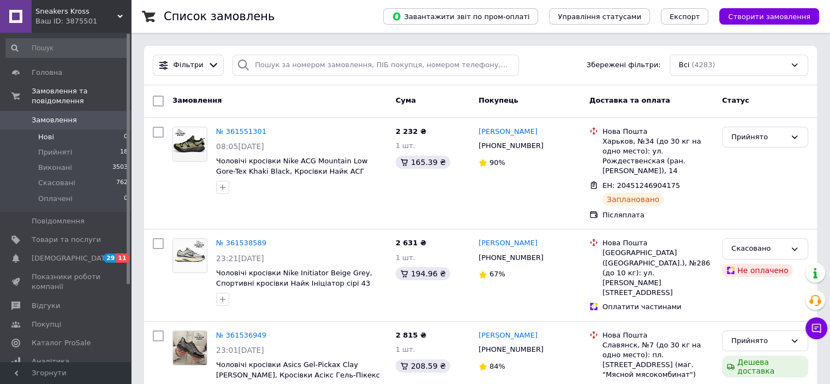  What do you see at coordinates (66, 282) in the screenshot?
I see `span: Показники роботи компанії` at bounding box center [66, 282].